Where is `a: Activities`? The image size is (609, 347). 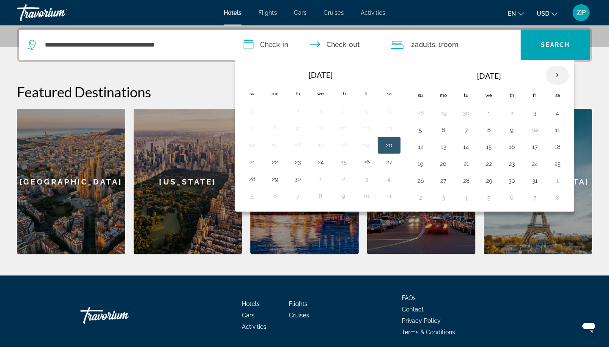 a: Activities is located at coordinates (254, 327).